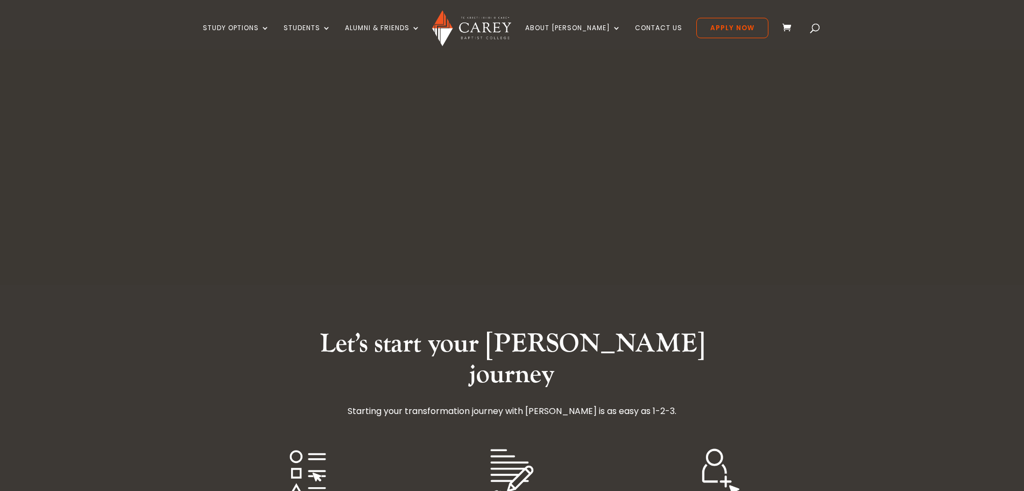  Describe the element at coordinates (732, 28) in the screenshot. I see `a: Apply Now` at that location.